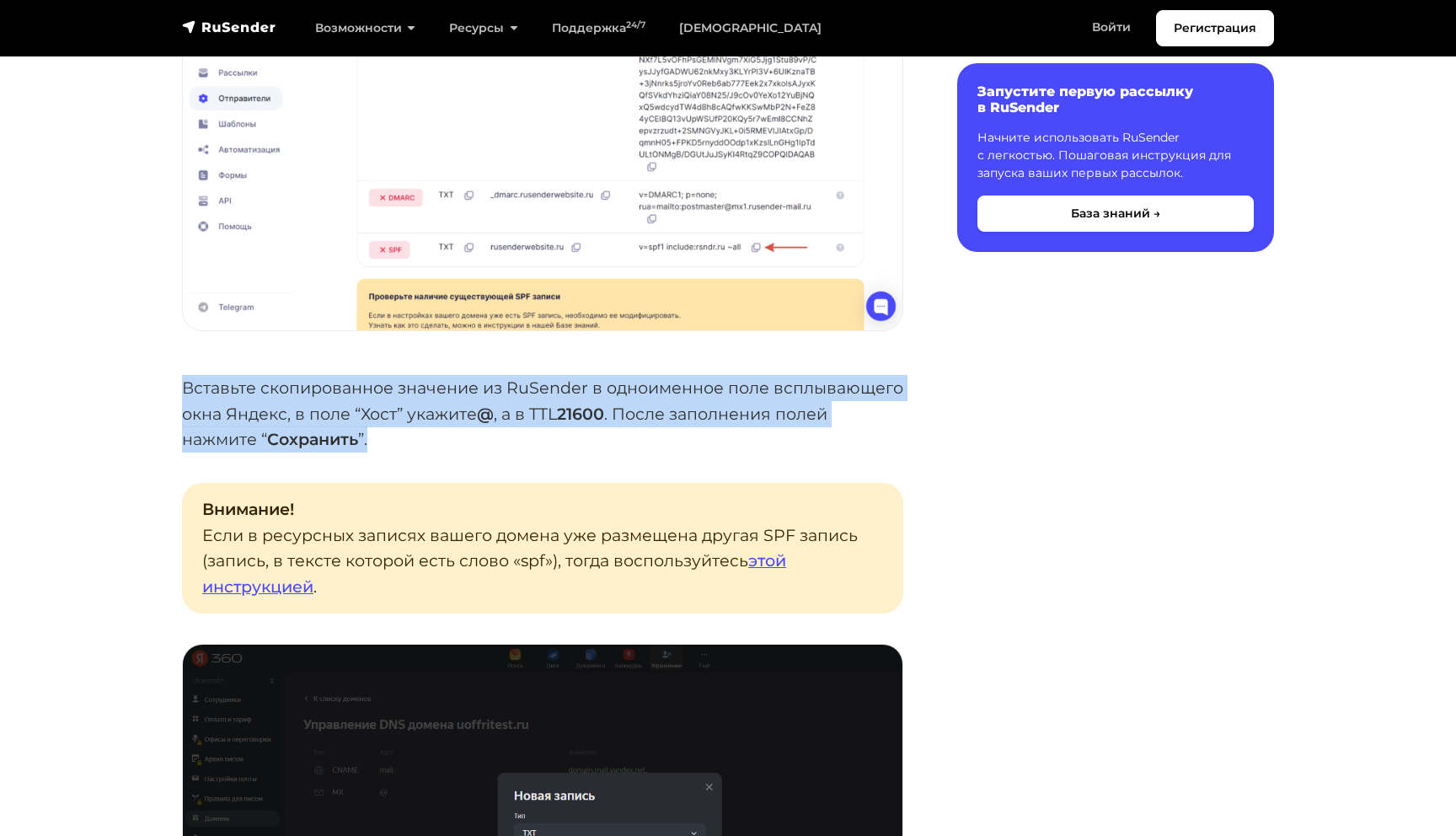 Image resolution: width=1456 pixels, height=836 pixels. I want to click on button: База знаний →, so click(1116, 214).